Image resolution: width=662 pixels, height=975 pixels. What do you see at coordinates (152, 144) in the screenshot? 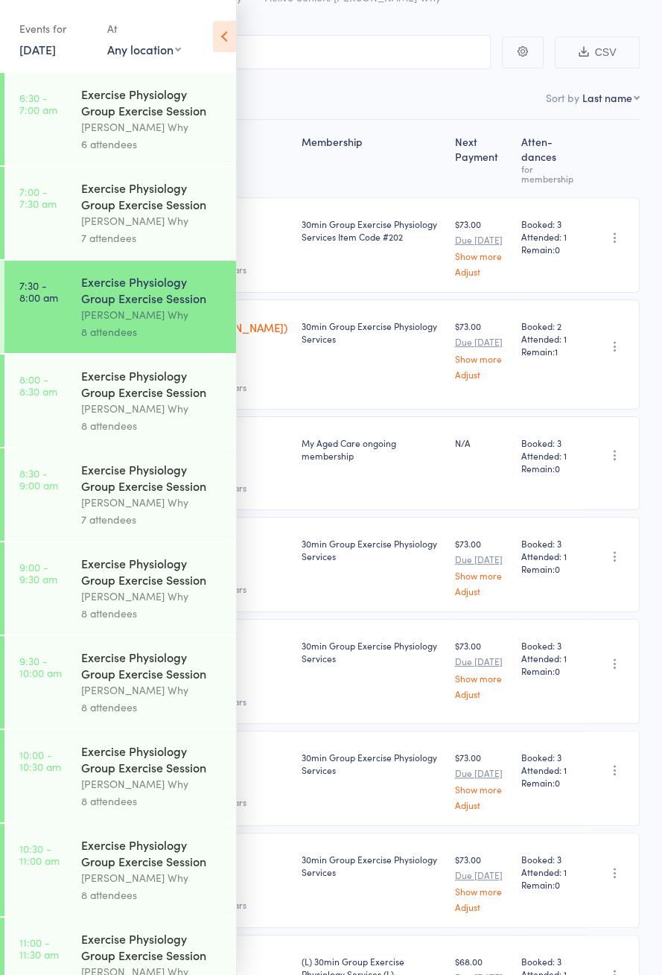
I see `div: 6 attendees` at bounding box center [152, 144].